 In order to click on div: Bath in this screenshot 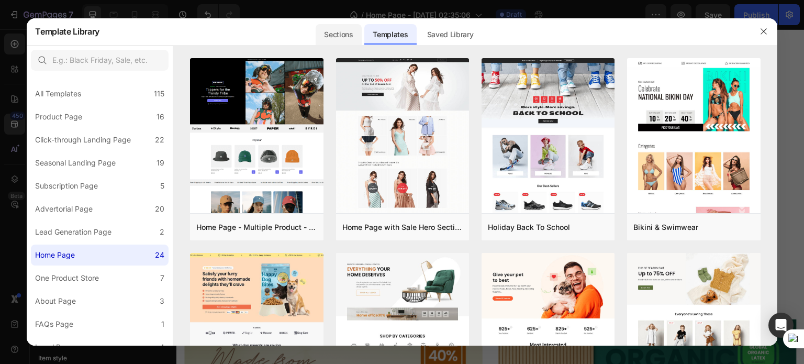, I will do `click(200, 111)`.